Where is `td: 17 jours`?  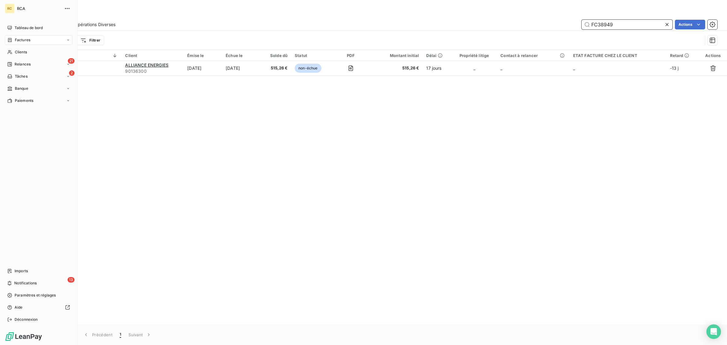
td: 17 jours is located at coordinates (437, 68).